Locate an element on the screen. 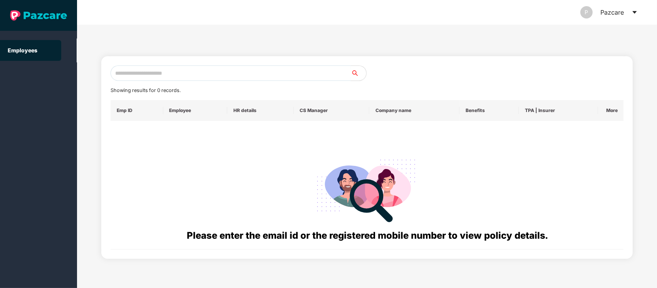 The width and height of the screenshot is (657, 288). th: Emp ID is located at coordinates (137, 110).